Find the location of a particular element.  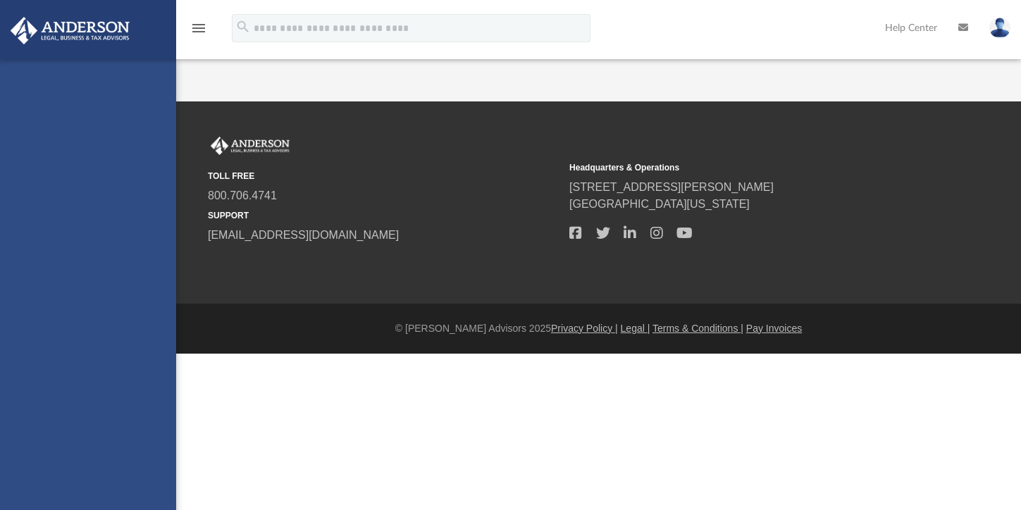

a: menu is located at coordinates (199, 32).